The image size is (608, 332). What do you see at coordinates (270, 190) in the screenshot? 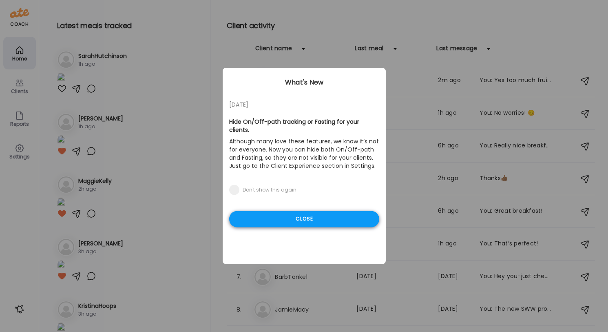
I see `div: Don't show this again` at bounding box center [270, 190].